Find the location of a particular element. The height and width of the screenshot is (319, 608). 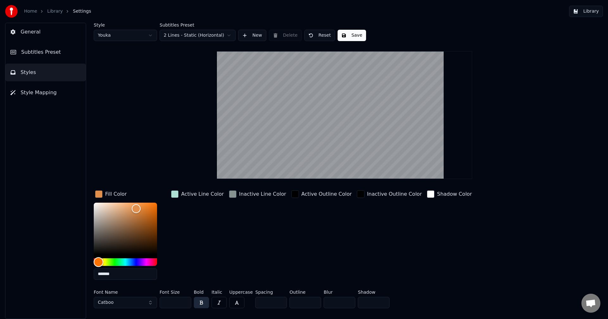

button: Library is located at coordinates (586, 11).